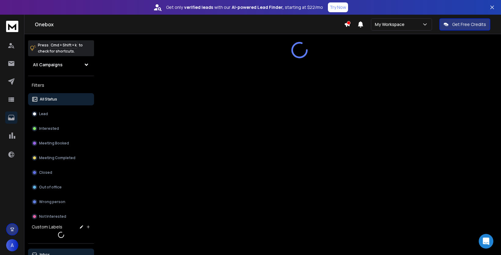  I want to click on div: Open Intercom Messenger, so click(486, 241).